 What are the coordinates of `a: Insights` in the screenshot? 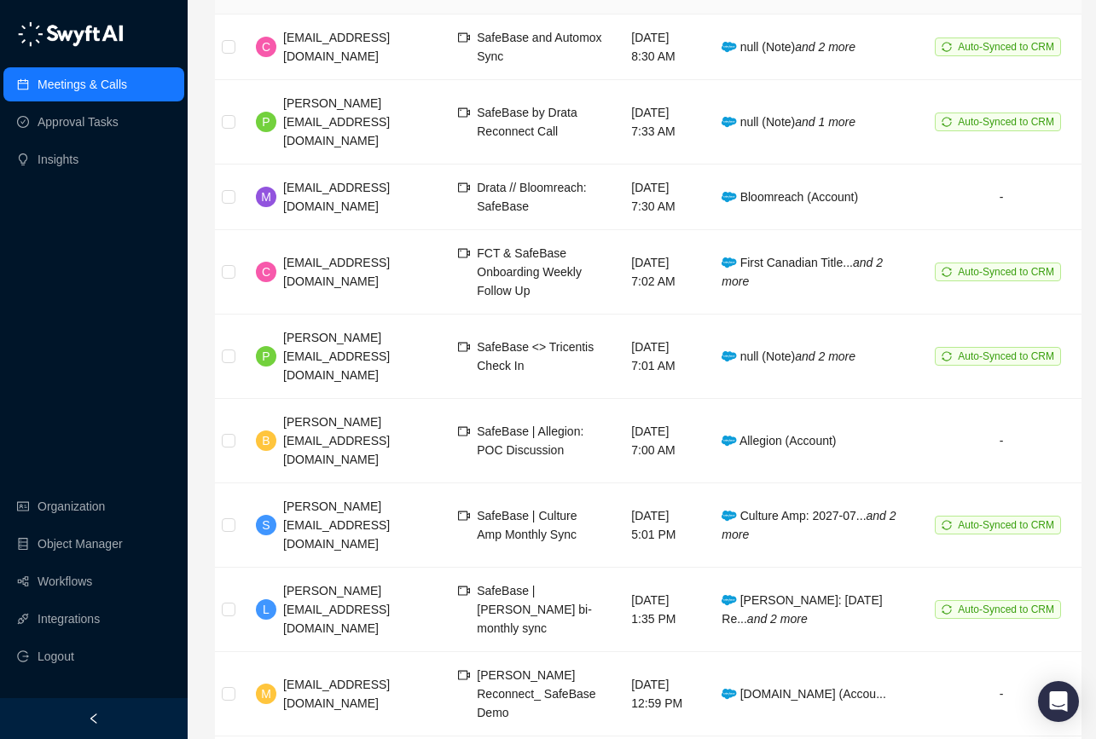 It's located at (58, 159).